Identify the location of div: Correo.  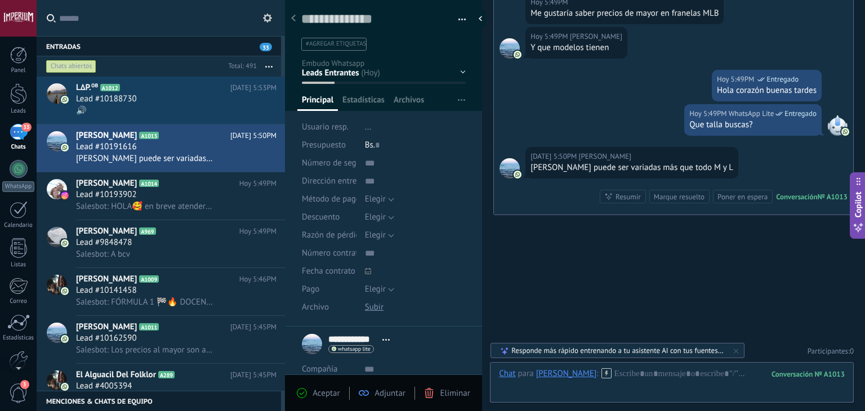
(19, 301).